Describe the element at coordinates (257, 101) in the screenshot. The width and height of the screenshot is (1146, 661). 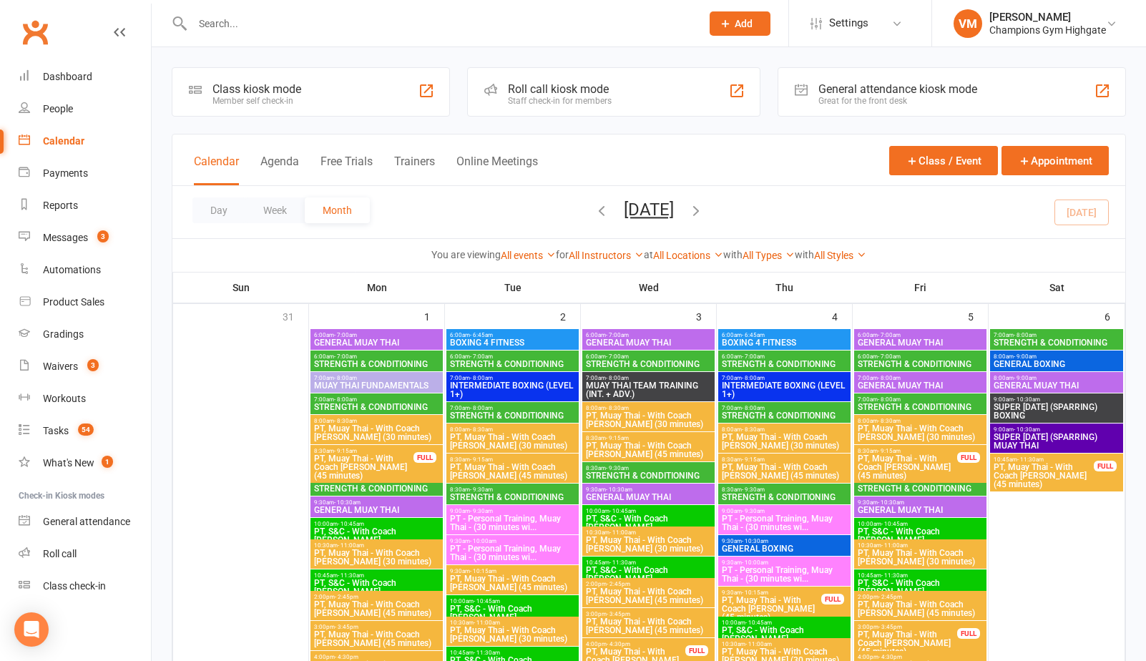
I see `div: Member self check-in` at that location.